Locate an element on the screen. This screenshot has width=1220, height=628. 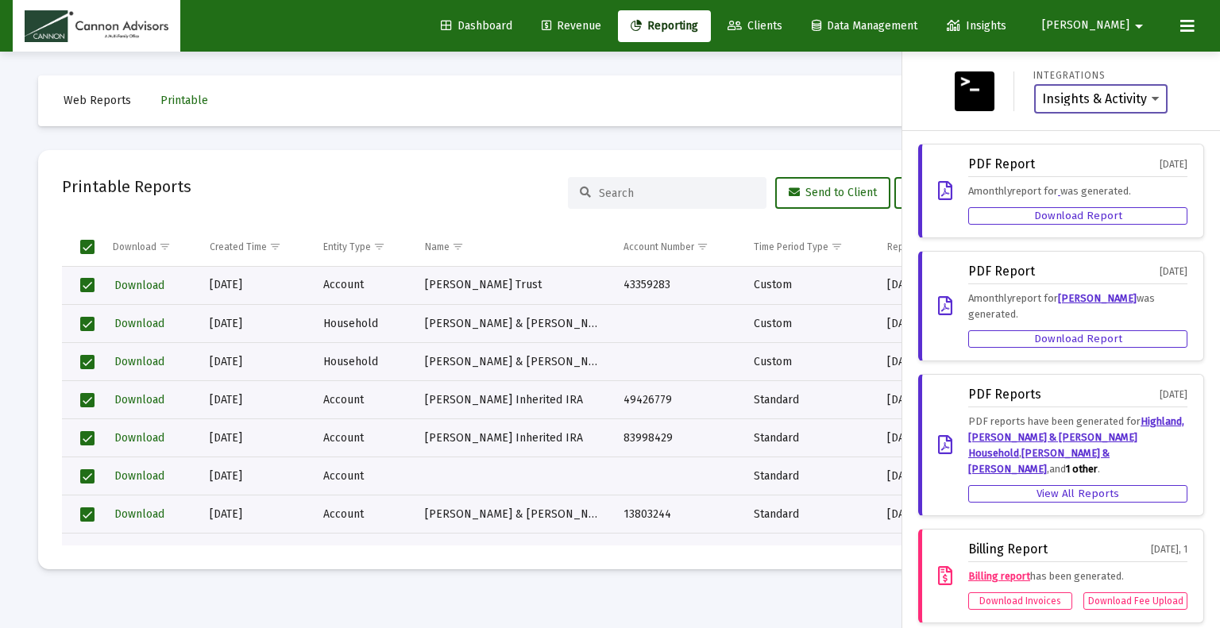
span: Data Management is located at coordinates (864, 25).